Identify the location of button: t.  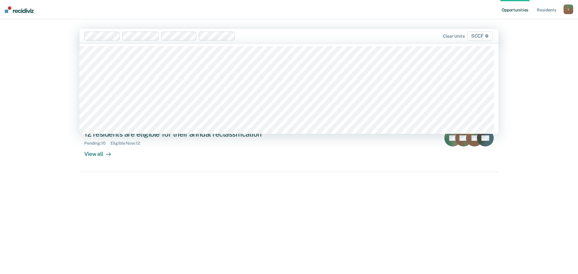
(568, 9).